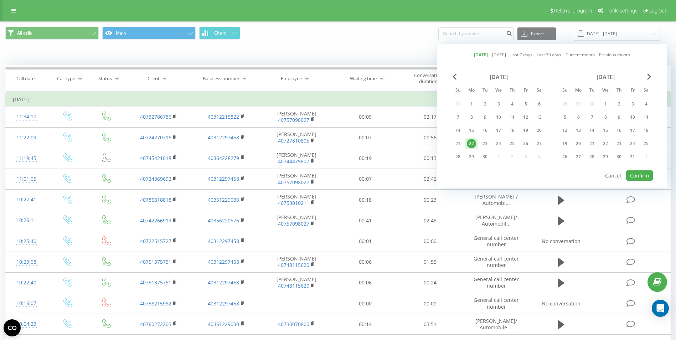 The width and height of the screenshot is (676, 340). I want to click on abbr: Sunday, so click(565, 91).